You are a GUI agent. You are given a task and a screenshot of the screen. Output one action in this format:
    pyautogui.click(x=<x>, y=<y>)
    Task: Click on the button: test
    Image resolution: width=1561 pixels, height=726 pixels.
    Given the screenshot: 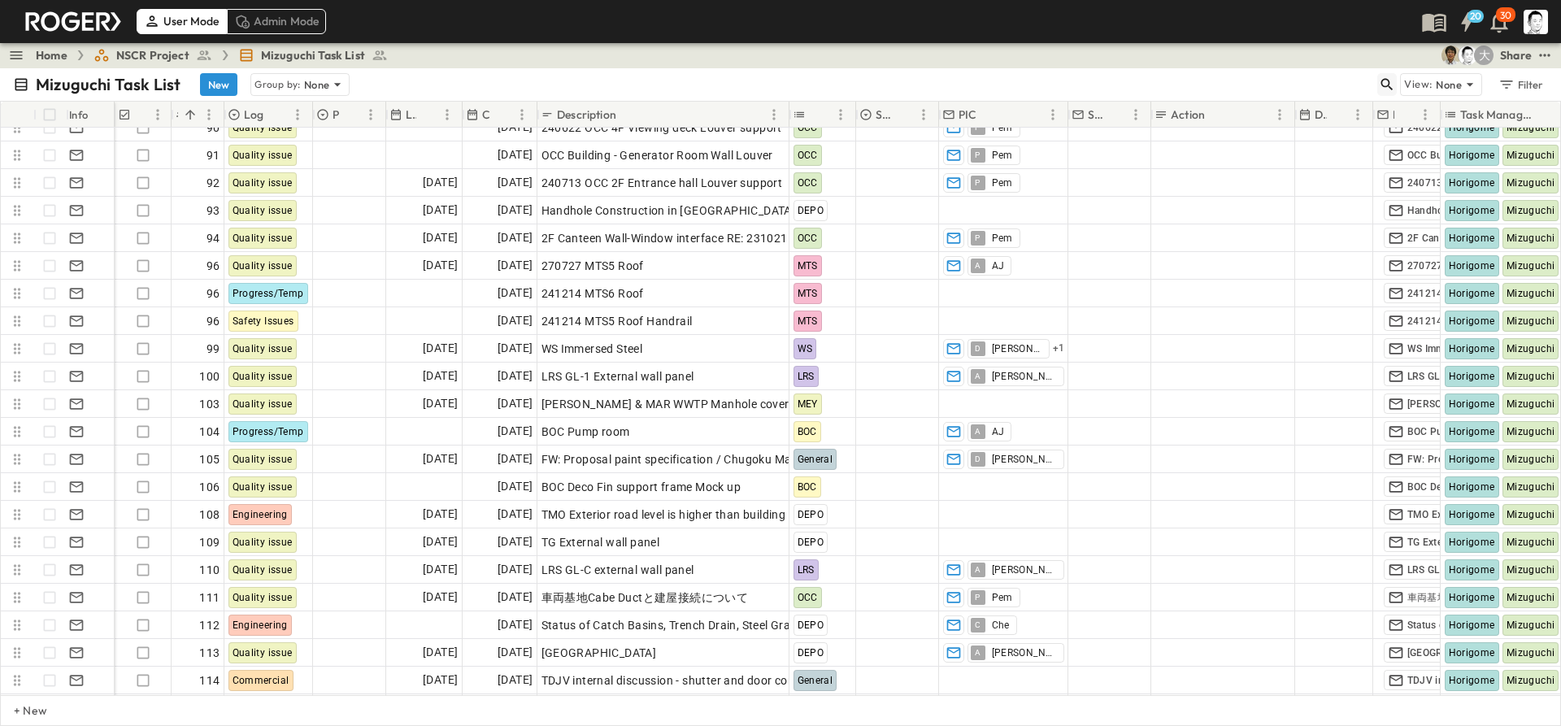 What is the action you would take?
    pyautogui.click(x=1544, y=55)
    